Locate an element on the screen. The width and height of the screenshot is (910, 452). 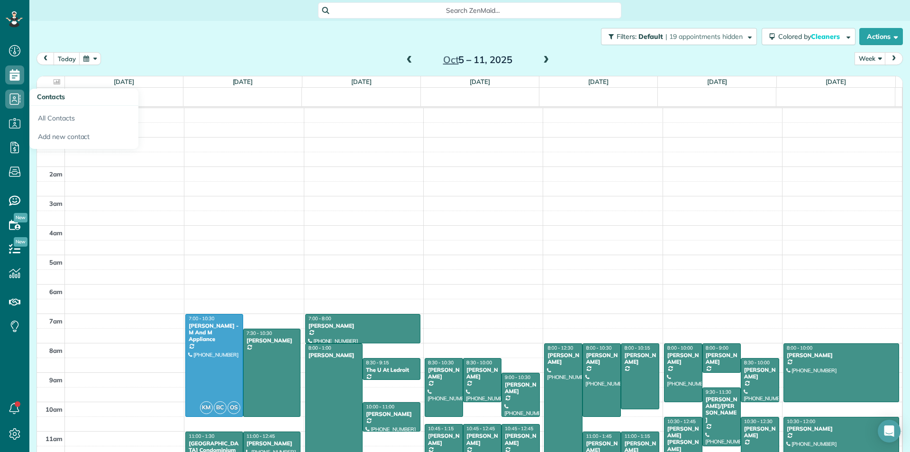
button: next is located at coordinates (894, 58).